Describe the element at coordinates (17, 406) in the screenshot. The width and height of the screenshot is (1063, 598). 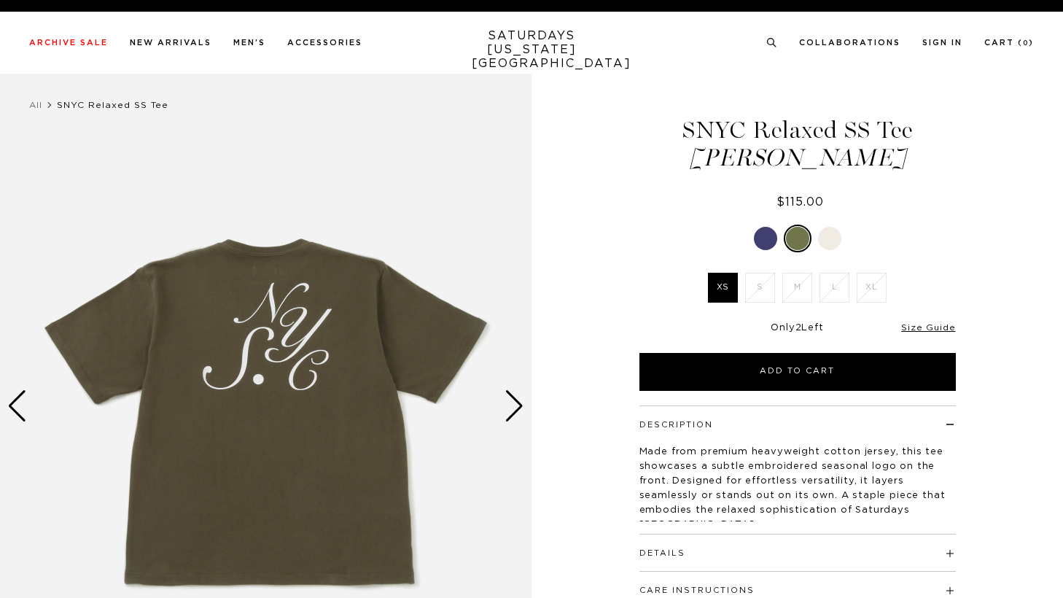
I see `div: Previous slide` at that location.